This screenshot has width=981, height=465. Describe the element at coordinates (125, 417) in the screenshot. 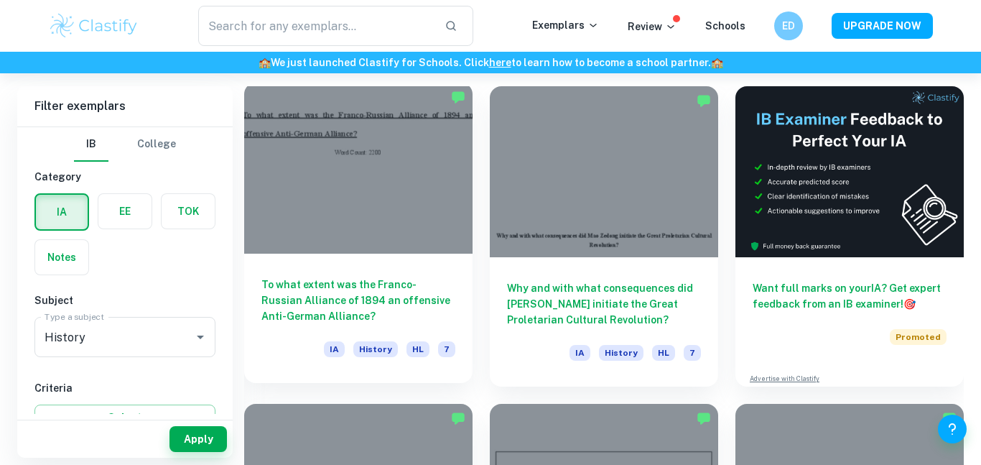

I see `button: Select` at that location.